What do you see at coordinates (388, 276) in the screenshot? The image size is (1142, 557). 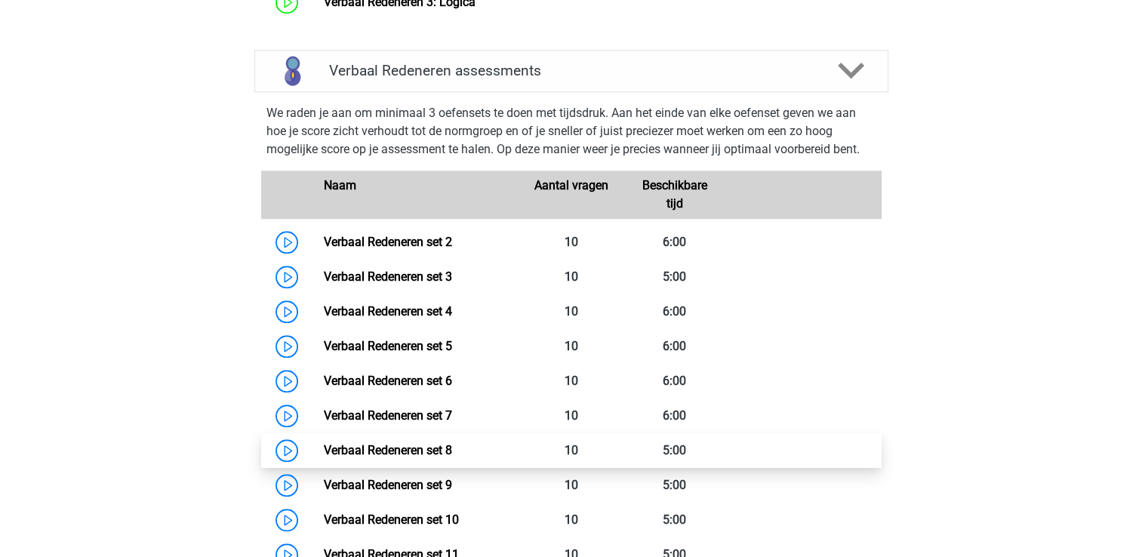 I see `a: Verbaal Redeneren set 3` at bounding box center [388, 276].